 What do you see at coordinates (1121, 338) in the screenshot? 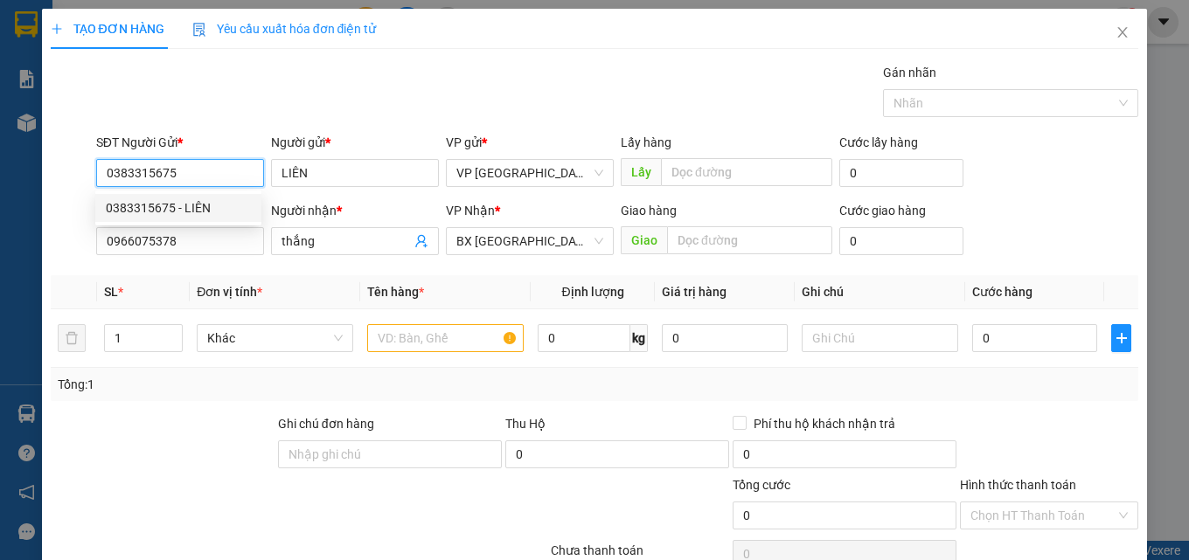
I see `button: plus` at bounding box center [1121, 338].